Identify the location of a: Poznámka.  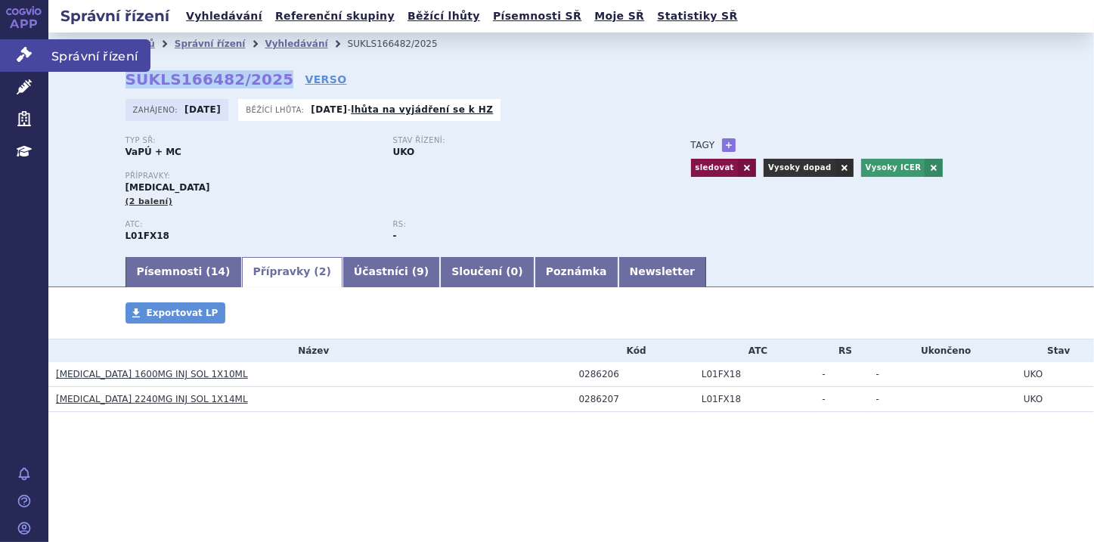
(576, 272).